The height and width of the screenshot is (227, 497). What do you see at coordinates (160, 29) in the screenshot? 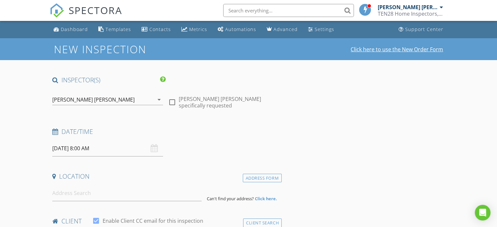
I see `div: Contacts` at bounding box center [160, 29].